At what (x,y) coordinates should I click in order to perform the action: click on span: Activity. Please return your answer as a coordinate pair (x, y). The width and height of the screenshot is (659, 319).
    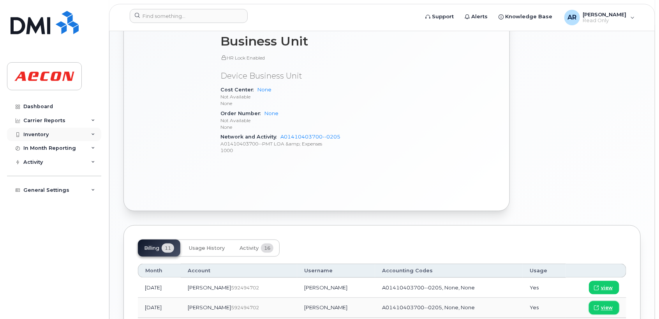
    Looking at the image, I should click on (249, 248).